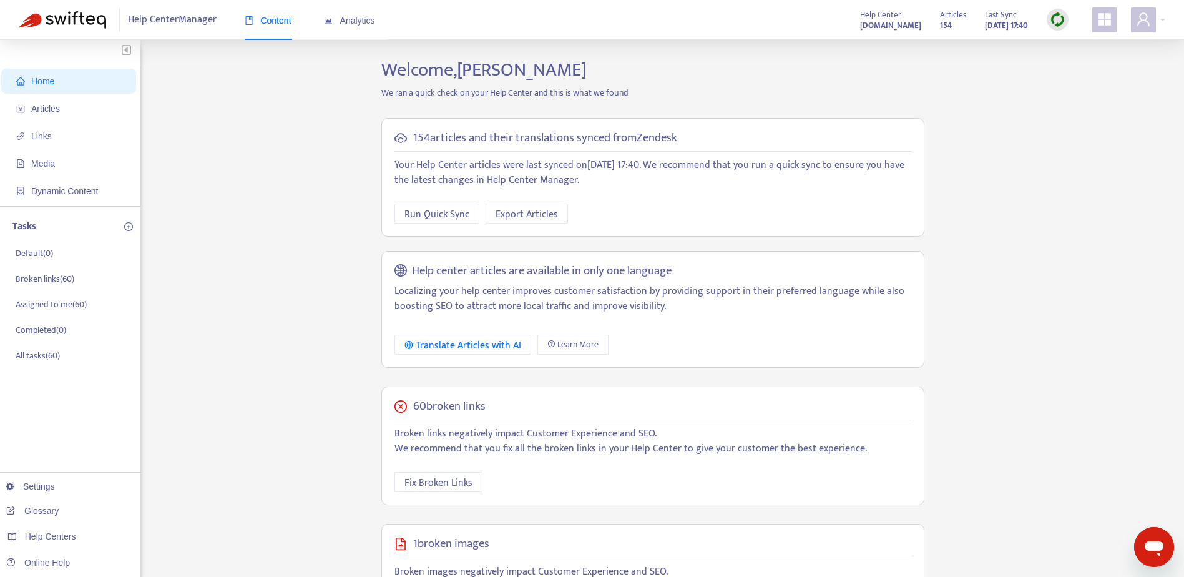  I want to click on span: link, so click(21, 136).